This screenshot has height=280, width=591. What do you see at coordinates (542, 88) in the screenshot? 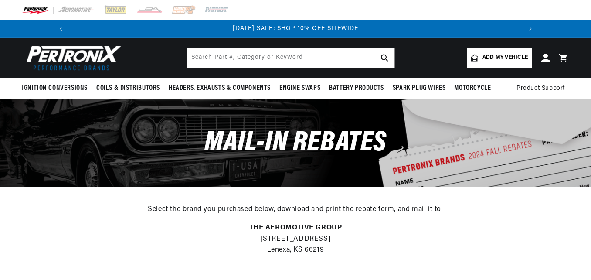
I see `summary: Product Support` at bounding box center [542, 88].